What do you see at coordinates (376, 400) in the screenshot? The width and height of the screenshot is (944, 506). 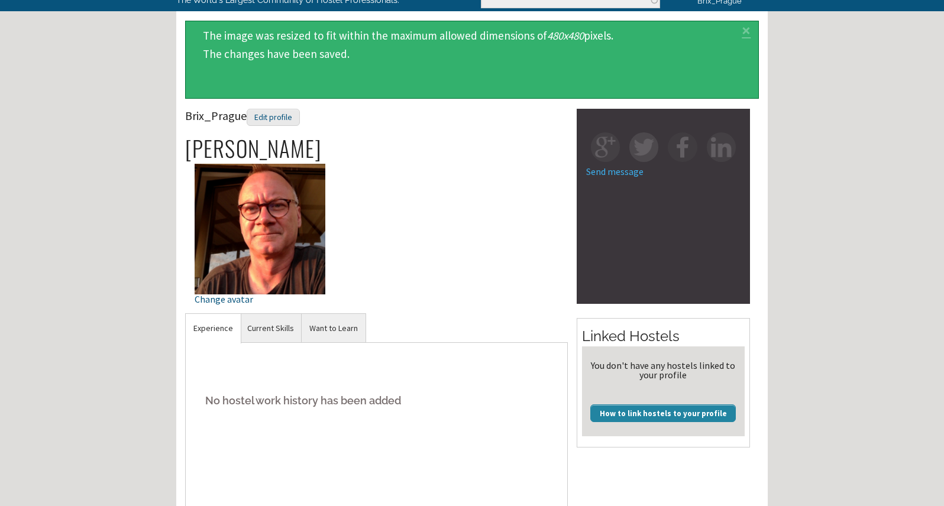 I see `h5: No hostel work history has been added` at bounding box center [376, 400].